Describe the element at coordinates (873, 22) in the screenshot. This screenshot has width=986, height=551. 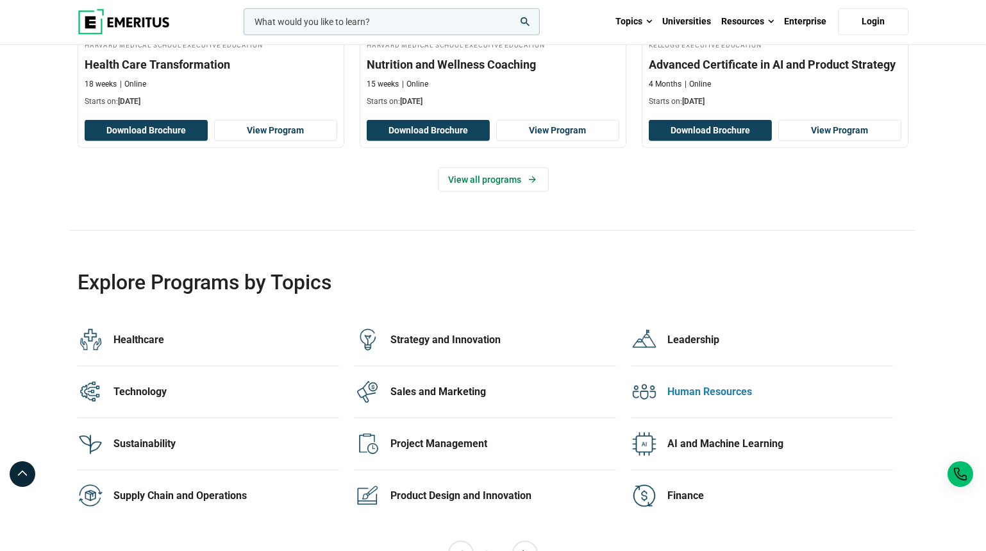
I see `a: Login` at that location.